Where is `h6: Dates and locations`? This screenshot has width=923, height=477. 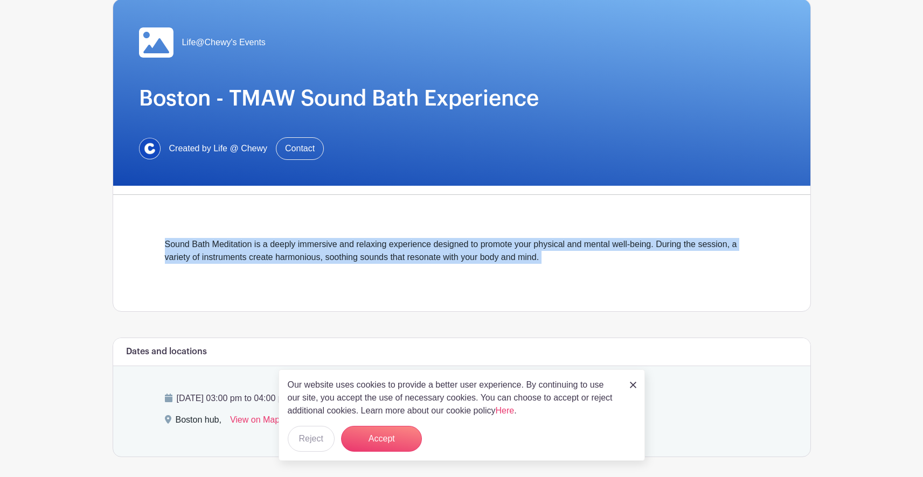
h6: Dates and locations is located at coordinates (166, 352).